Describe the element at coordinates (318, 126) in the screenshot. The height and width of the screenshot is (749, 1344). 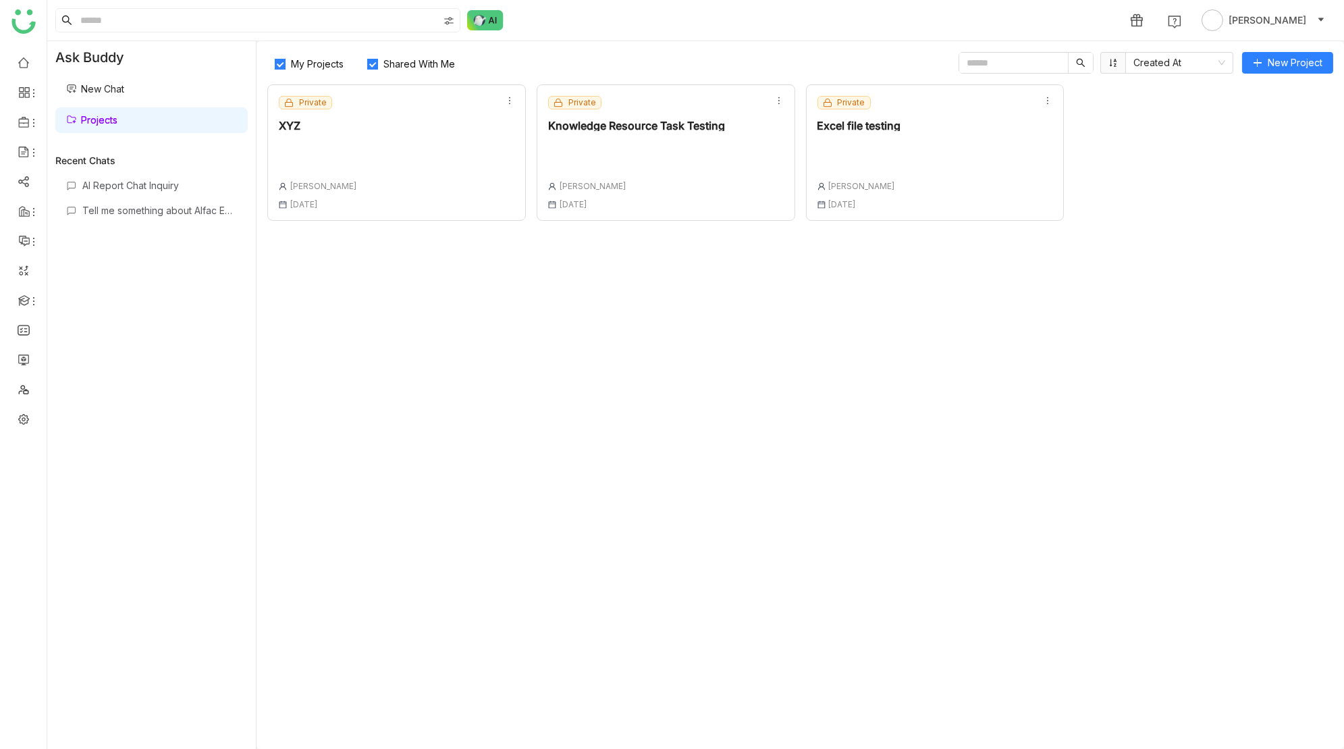
I see `div: XYZ` at that location.